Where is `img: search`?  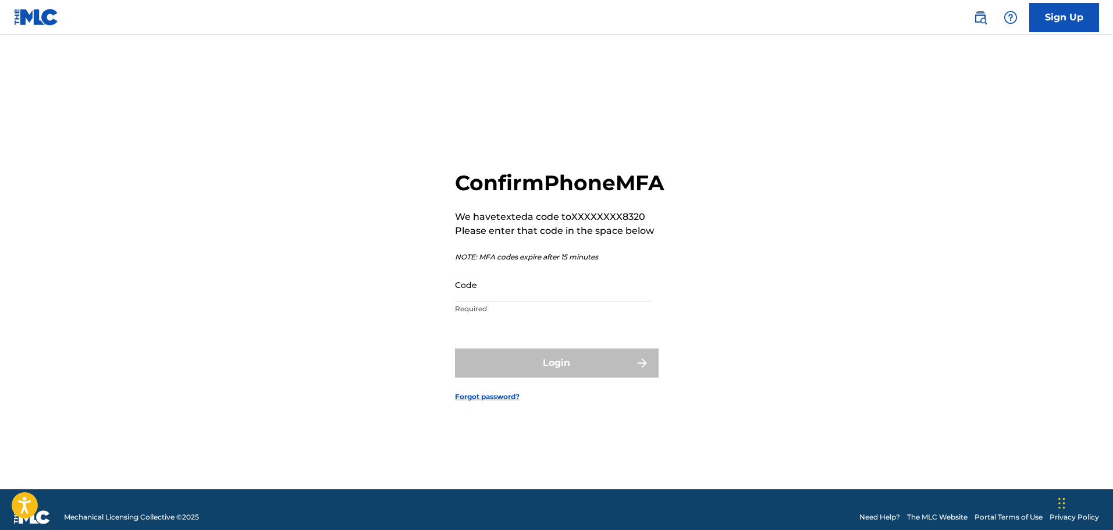 img: search is located at coordinates (980, 17).